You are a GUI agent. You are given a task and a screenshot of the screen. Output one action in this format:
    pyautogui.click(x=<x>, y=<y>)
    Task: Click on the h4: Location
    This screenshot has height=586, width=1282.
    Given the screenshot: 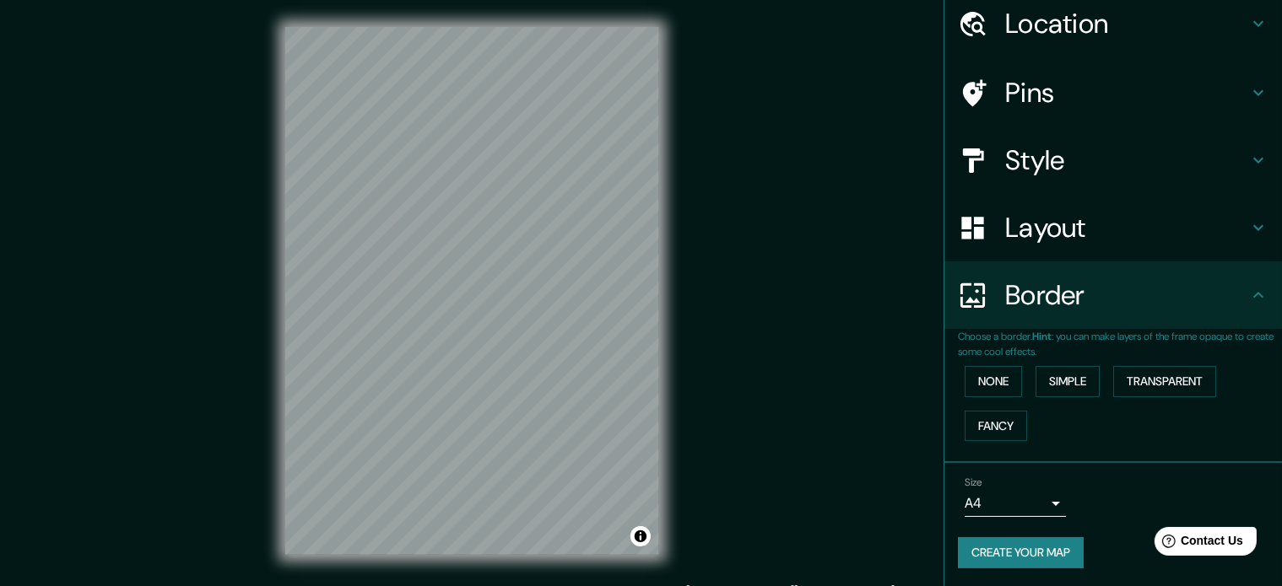 What is the action you would take?
    pyautogui.click(x=1126, y=24)
    